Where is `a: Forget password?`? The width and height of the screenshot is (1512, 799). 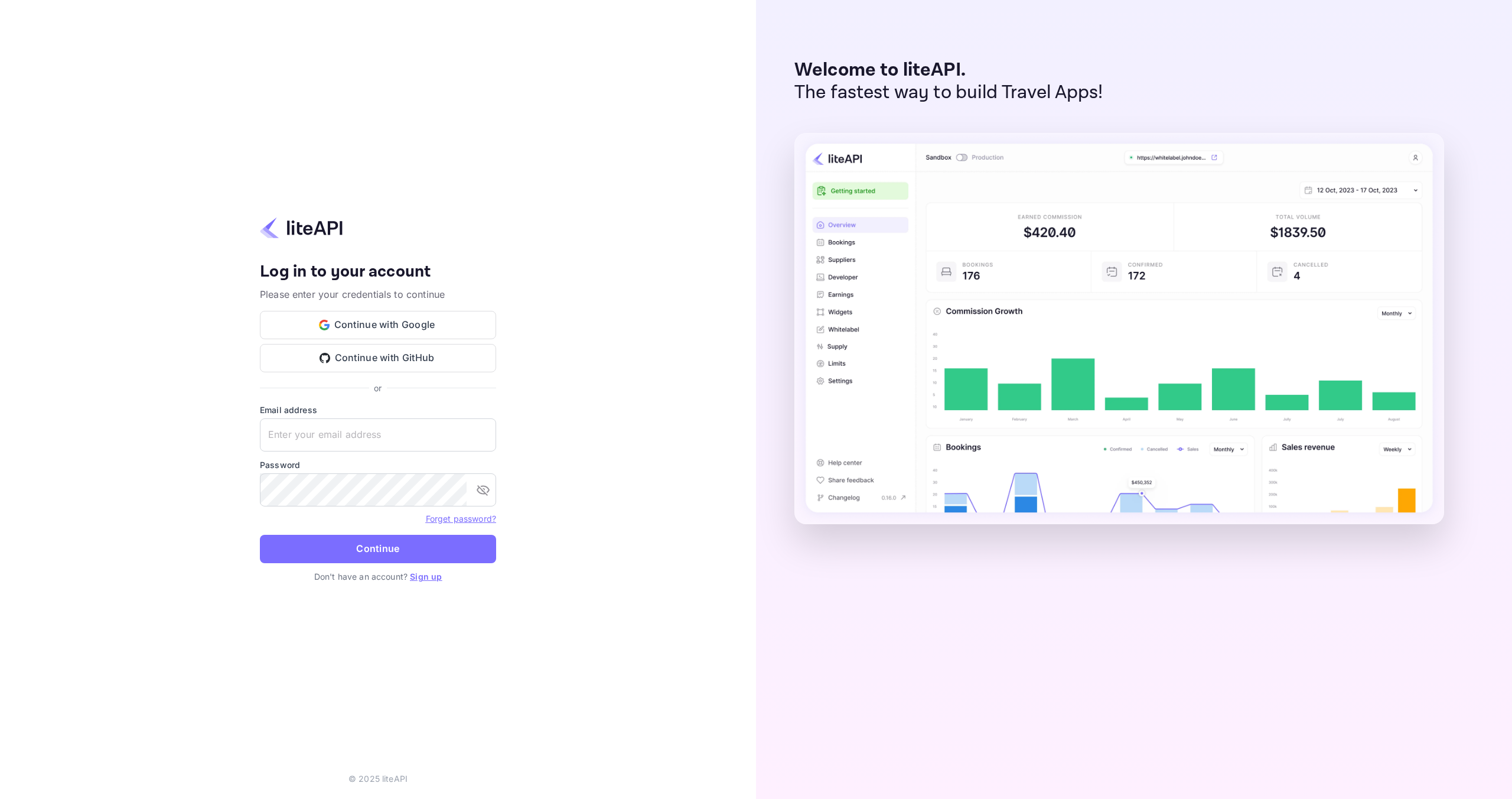 a: Forget password? is located at coordinates (461, 518).